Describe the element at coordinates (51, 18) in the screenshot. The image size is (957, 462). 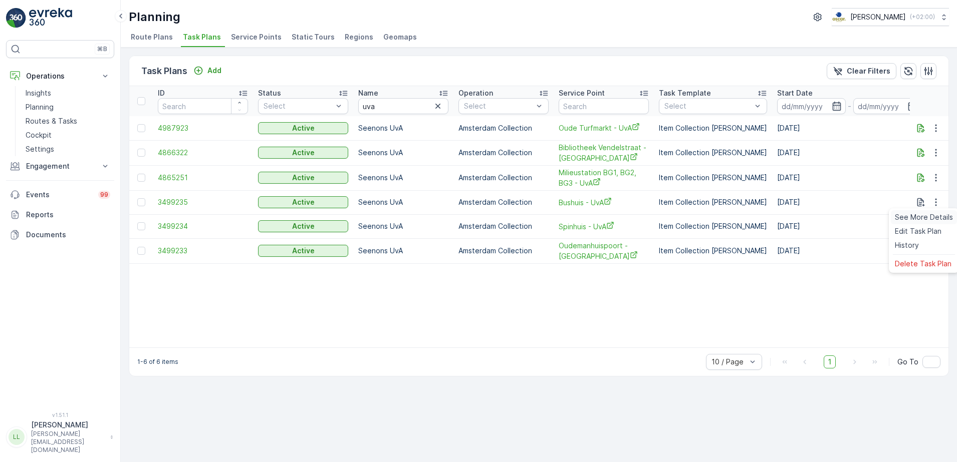
I see `img: logo_light-DOdMpM7g.png` at that location.